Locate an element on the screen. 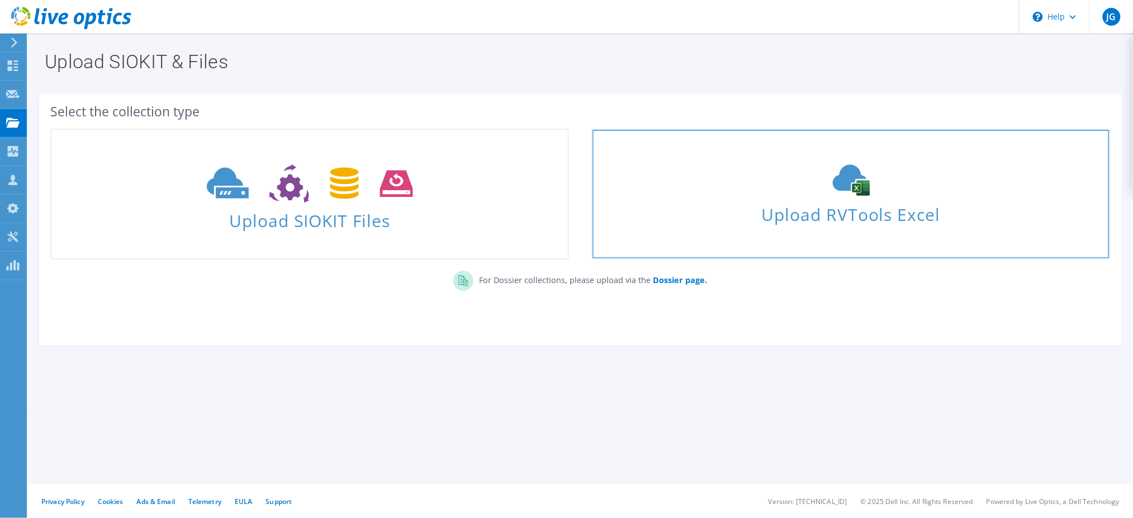  b: Dossier page. is located at coordinates (680, 279).